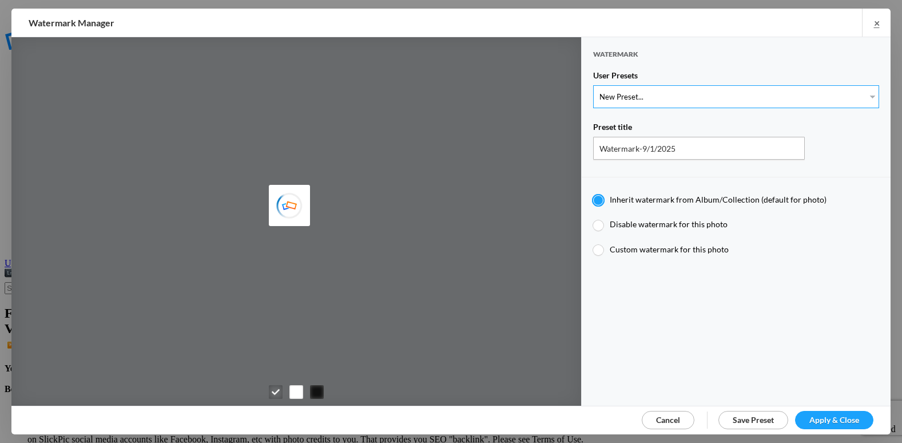 The image size is (902, 443). Describe the element at coordinates (615, 78) in the screenshot. I see `span: User Presets` at that location.